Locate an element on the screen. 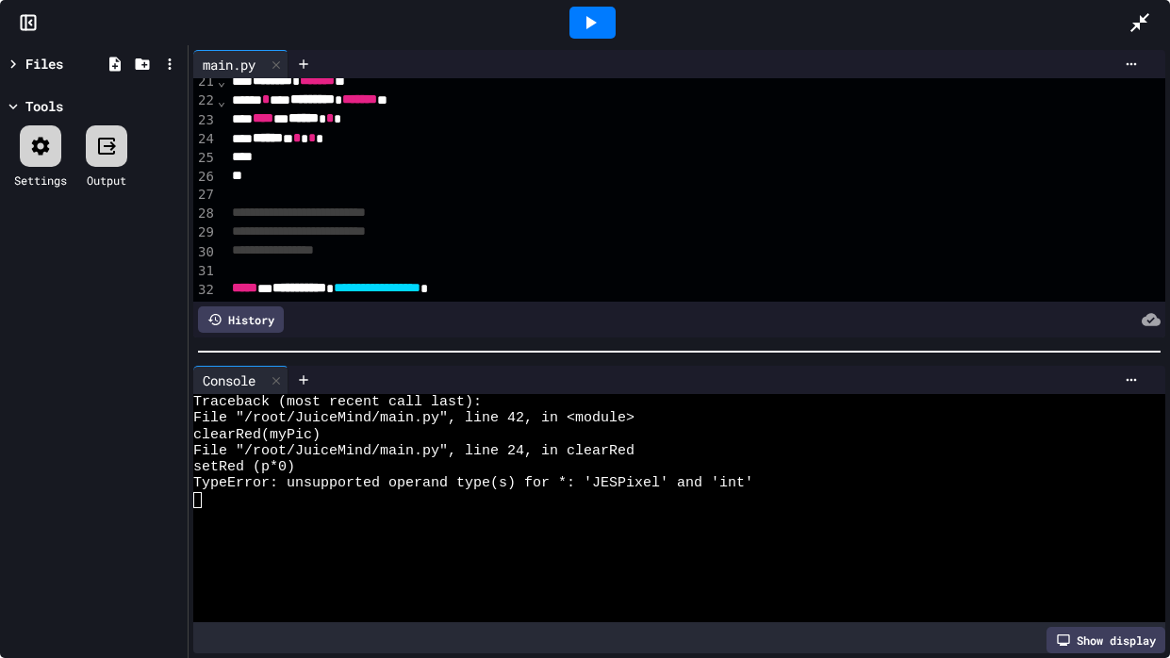 This screenshot has height=658, width=1170. div: Chat with us now!Close is located at coordinates (69, 63).